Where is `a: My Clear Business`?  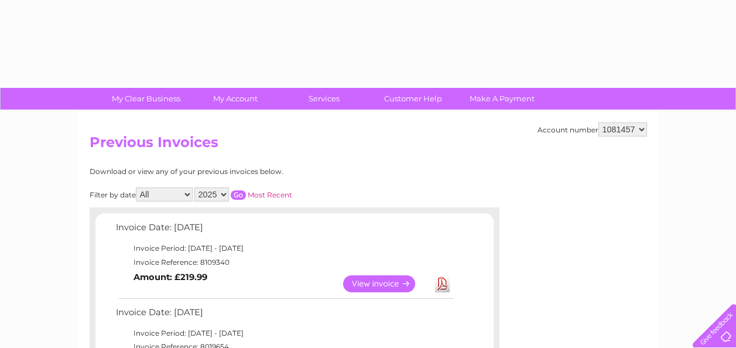
a: My Clear Business is located at coordinates (146, 98).